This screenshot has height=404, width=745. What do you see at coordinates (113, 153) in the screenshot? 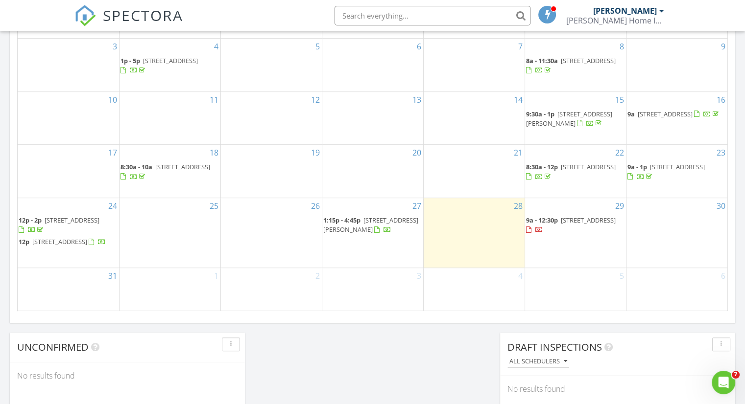
I see `a: Go to August 17, 2025` at bounding box center [113, 153].